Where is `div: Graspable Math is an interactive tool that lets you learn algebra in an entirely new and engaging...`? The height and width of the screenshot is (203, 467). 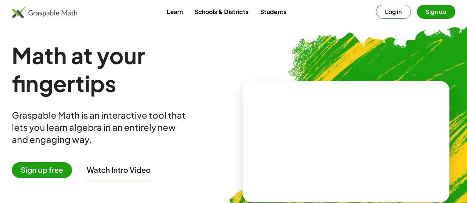
div: Graspable Math is an interactive tool that lets you learn algebra in an entirely new and engaging... is located at coordinates (100, 127).